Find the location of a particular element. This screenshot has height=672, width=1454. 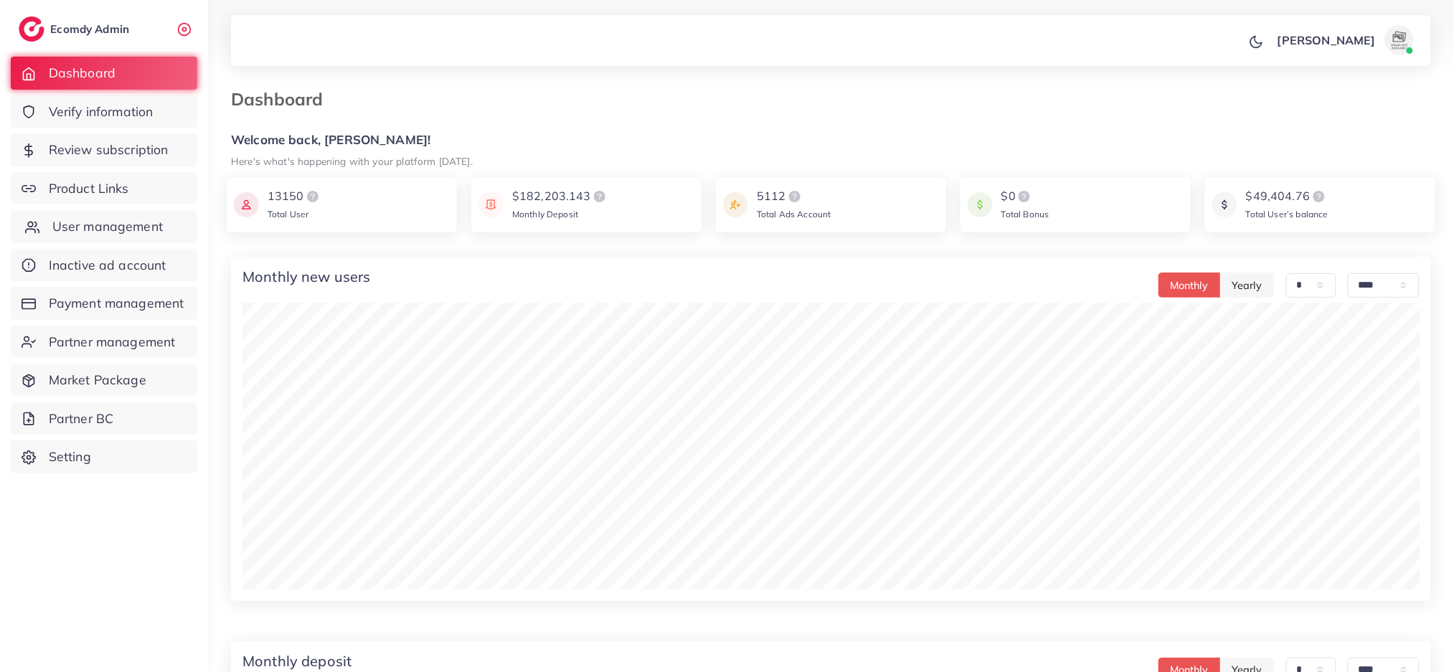

span: Total User’s balance is located at coordinates (1287, 214).